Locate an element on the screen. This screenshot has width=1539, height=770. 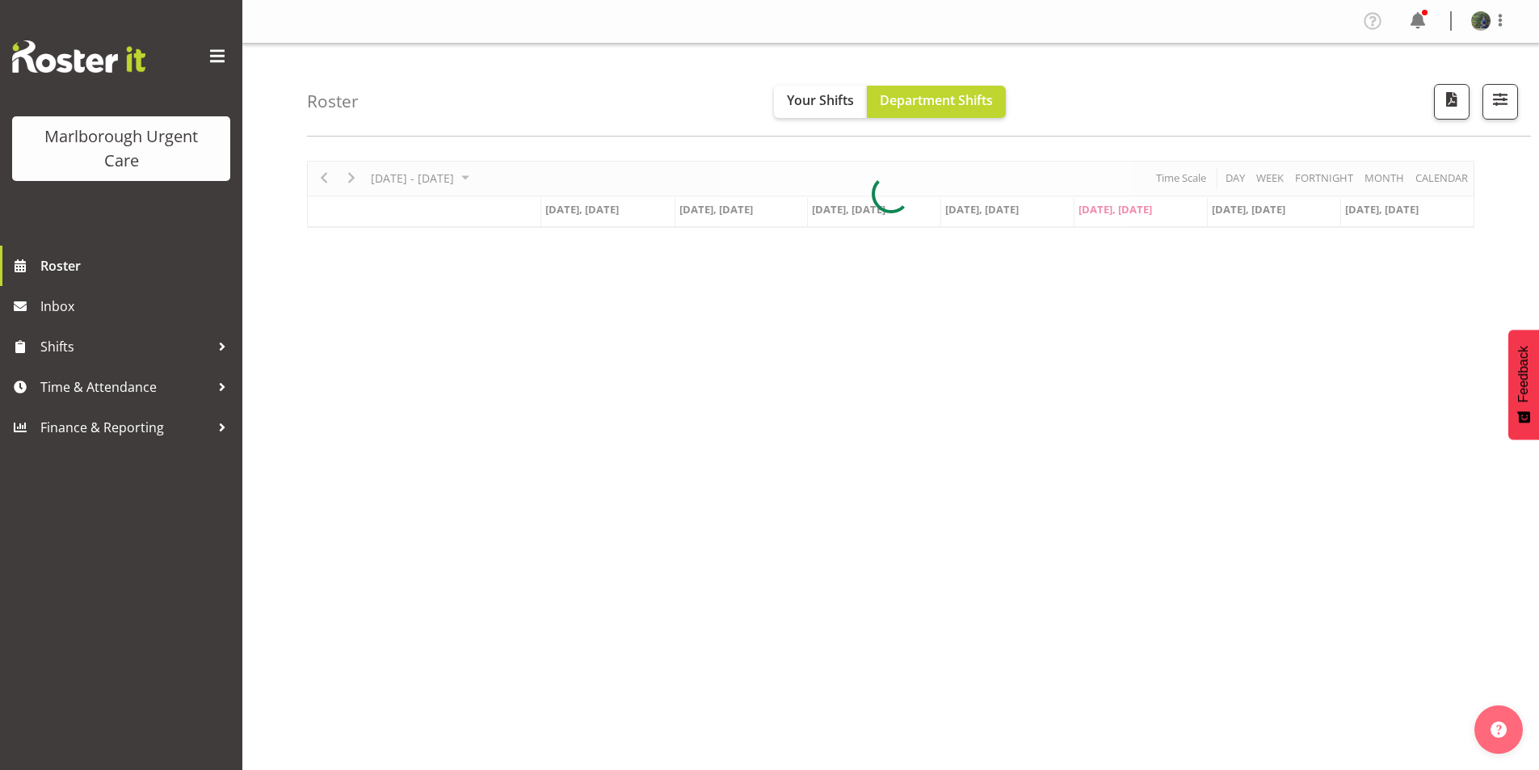
span: Department Shifts is located at coordinates (936, 100).